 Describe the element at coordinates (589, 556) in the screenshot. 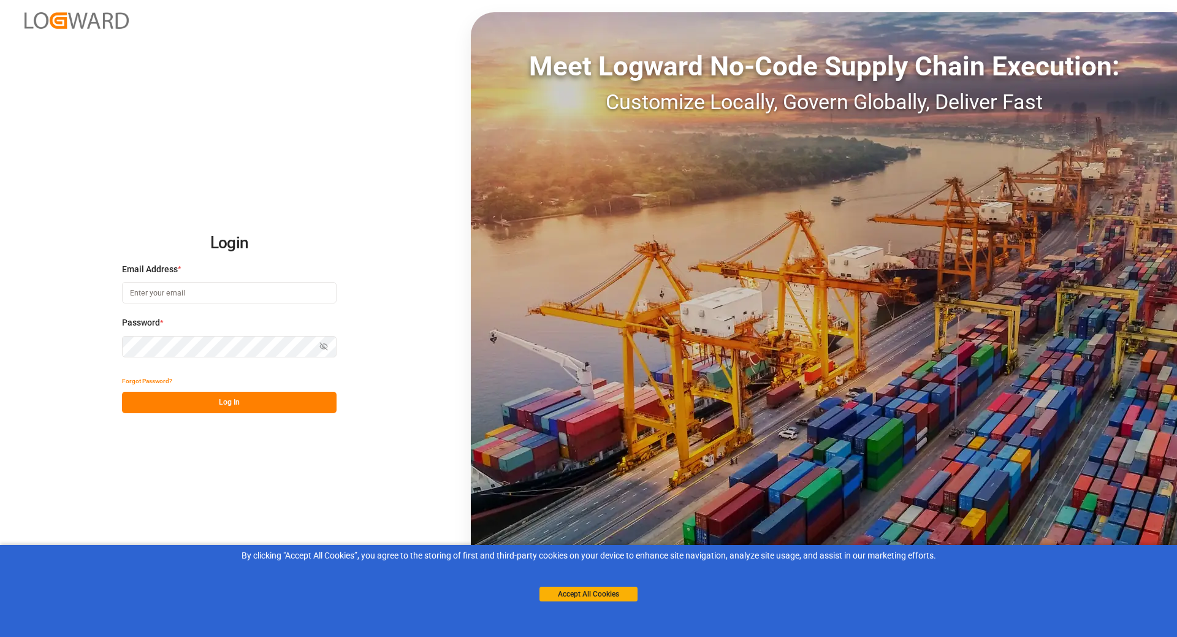

I see `div: By clicking "Accept All Cookies”, you agree to the storing of first and third-party cookies on yo...` at that location.